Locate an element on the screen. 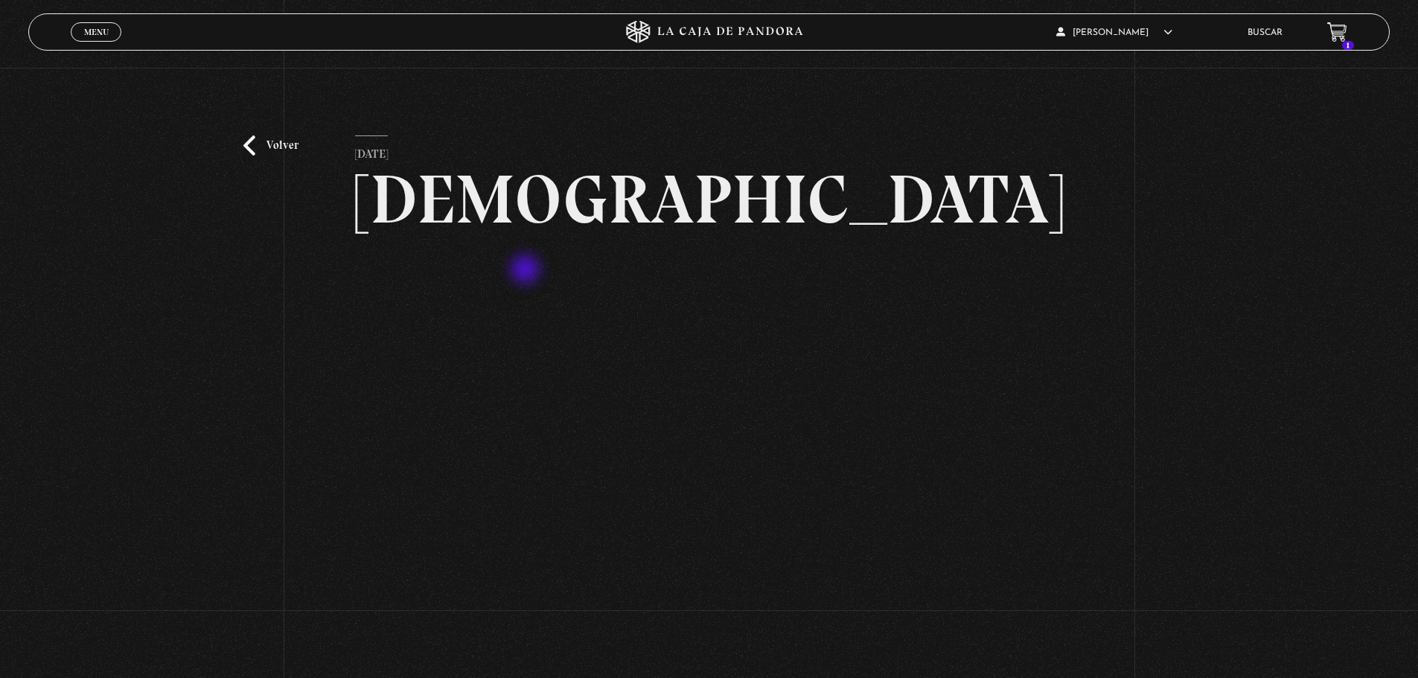 The height and width of the screenshot is (678, 1418). a: Volver is located at coordinates (271, 145).